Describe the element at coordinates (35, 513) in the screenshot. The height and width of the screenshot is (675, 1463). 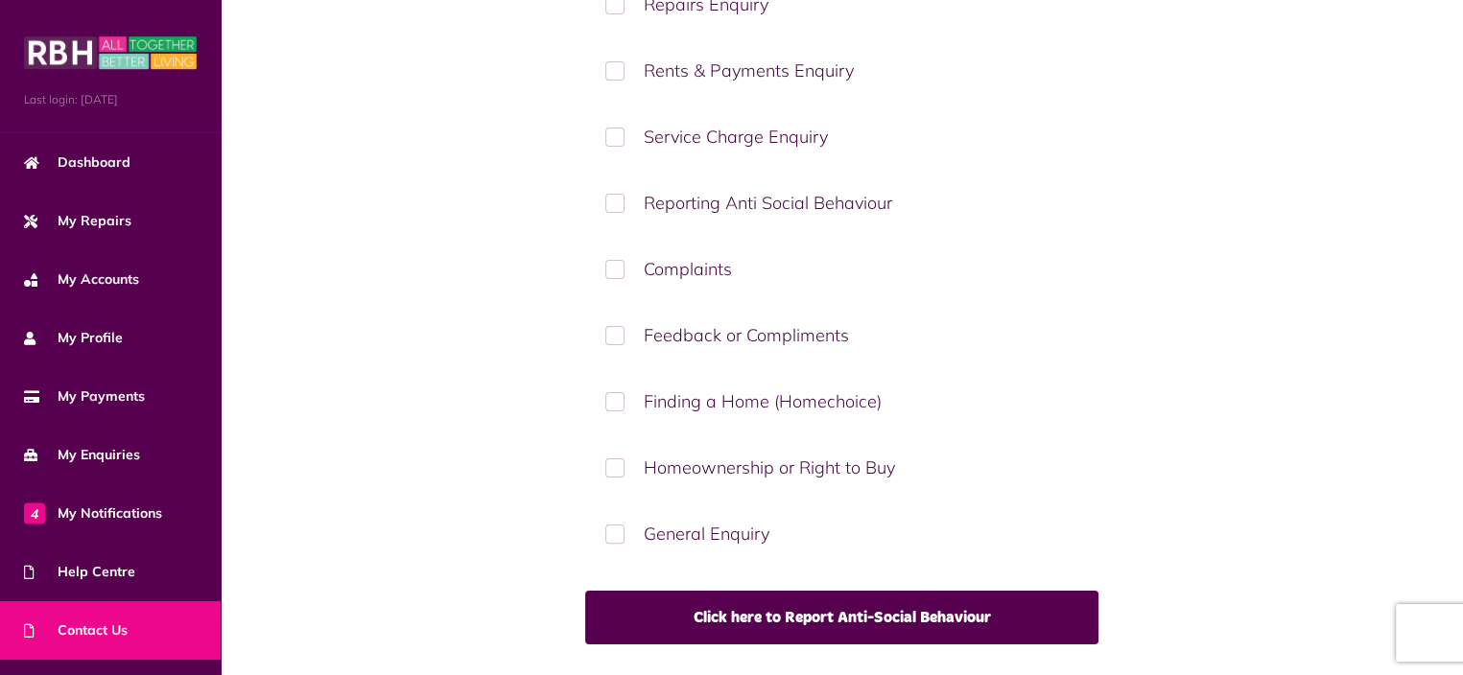
I see `span: 4` at that location.